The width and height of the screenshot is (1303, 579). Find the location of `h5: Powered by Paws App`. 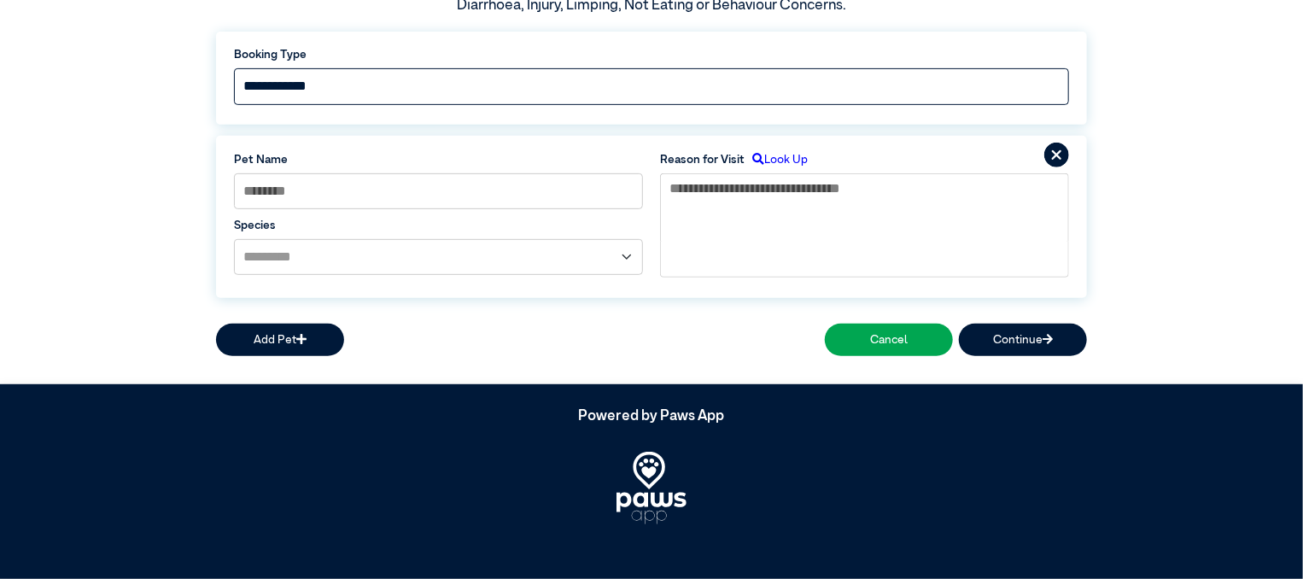

h5: Powered by Paws App is located at coordinates (652, 417).